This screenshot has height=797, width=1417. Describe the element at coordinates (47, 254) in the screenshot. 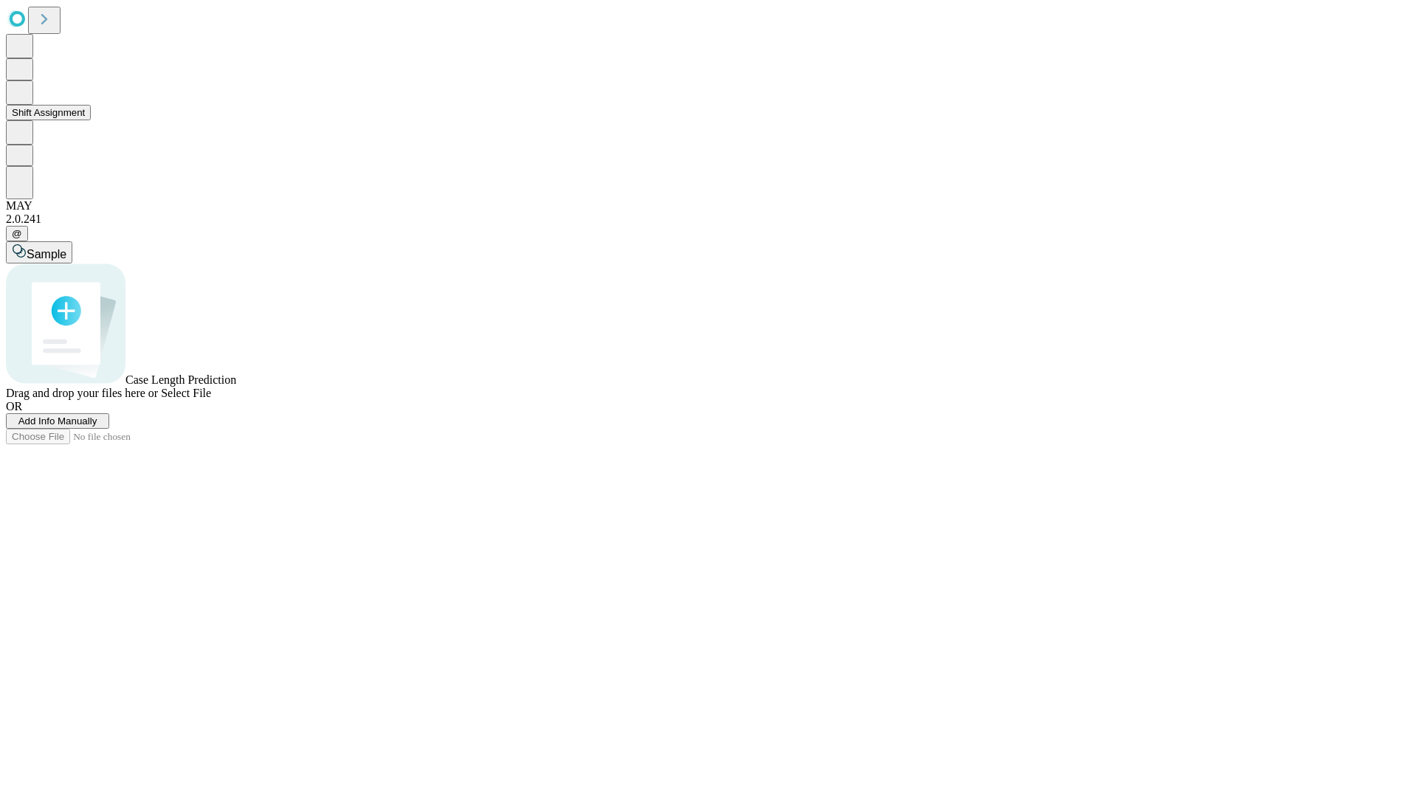

I see `span: Sample` at that location.